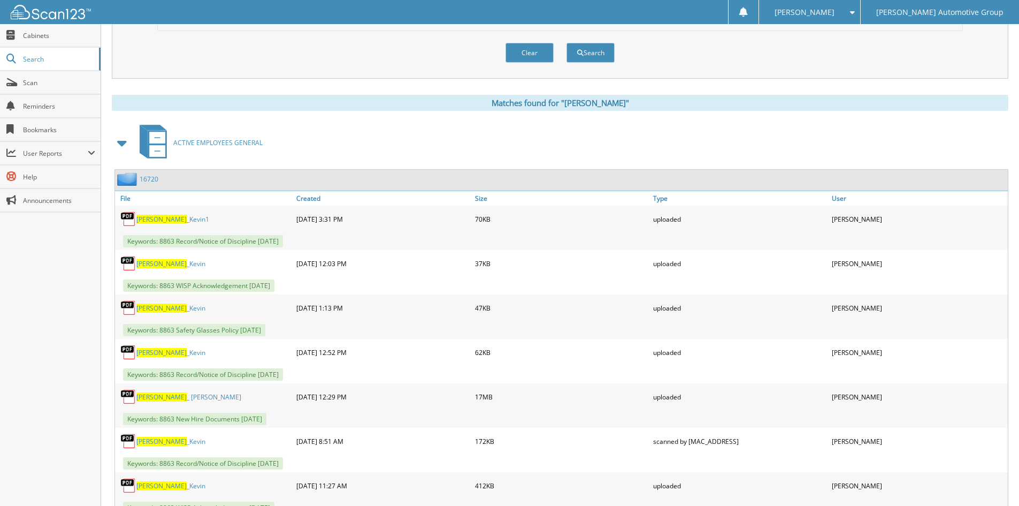 This screenshot has height=506, width=1019. What do you see at coordinates (59, 177) in the screenshot?
I see `span: Help` at bounding box center [59, 177].